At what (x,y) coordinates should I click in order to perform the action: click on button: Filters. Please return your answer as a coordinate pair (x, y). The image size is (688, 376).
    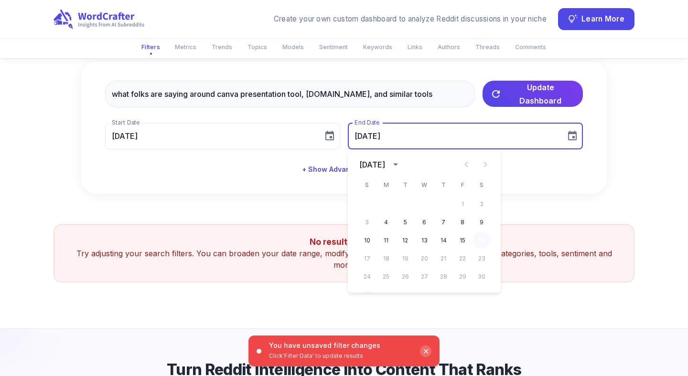
    Looking at the image, I should click on (150, 47).